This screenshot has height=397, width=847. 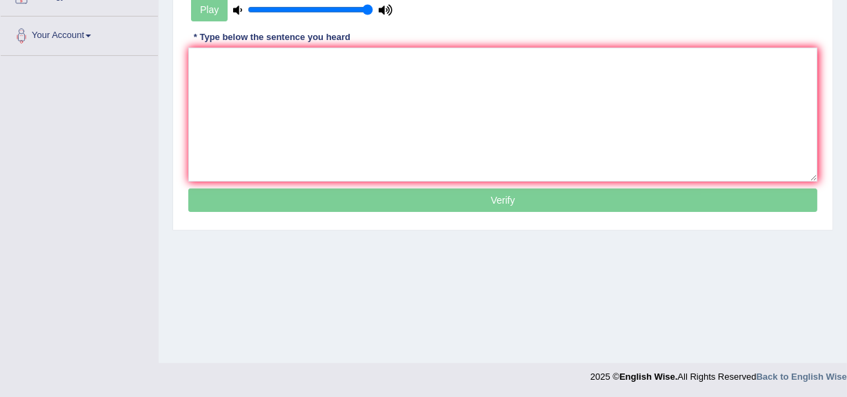 What do you see at coordinates (719, 373) in the screenshot?
I see `div: 2025 © All Rights Reserved` at bounding box center [719, 373].